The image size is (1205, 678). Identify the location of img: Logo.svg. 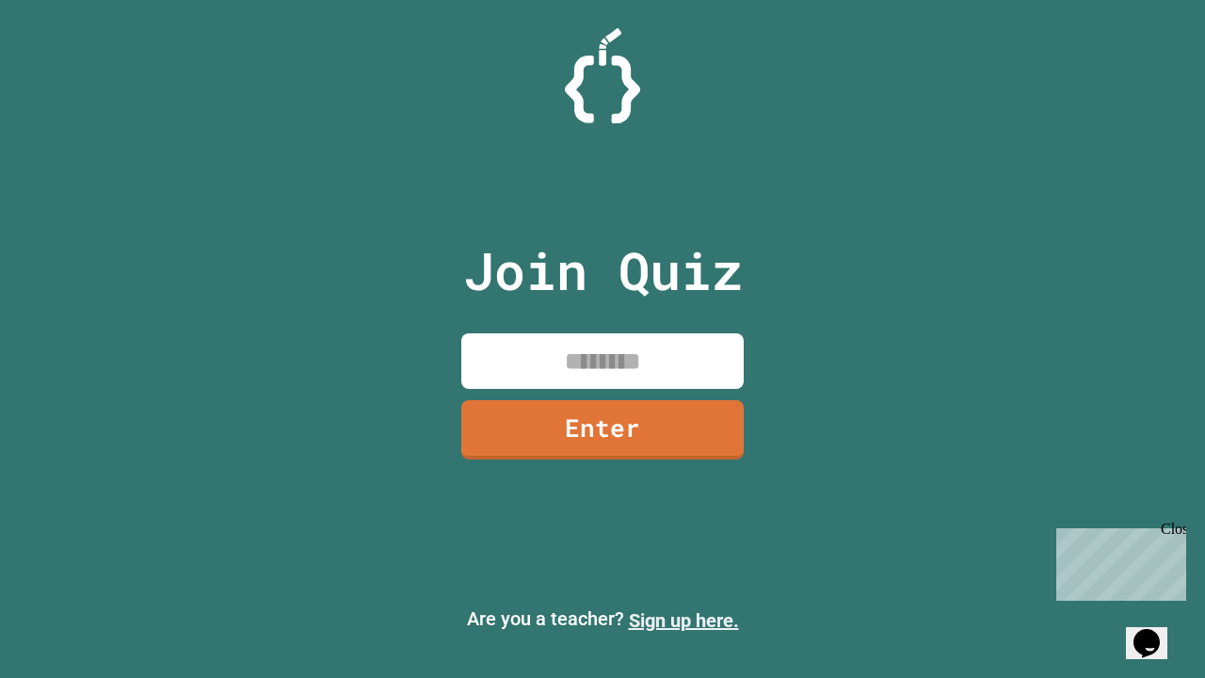
(602, 75).